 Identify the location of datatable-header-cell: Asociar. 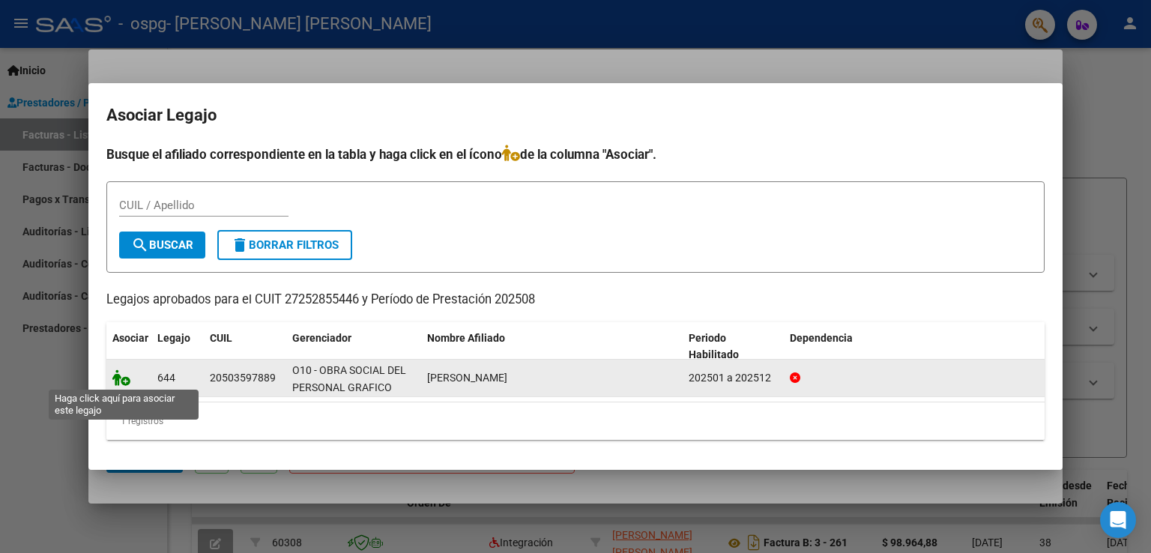
(129, 347).